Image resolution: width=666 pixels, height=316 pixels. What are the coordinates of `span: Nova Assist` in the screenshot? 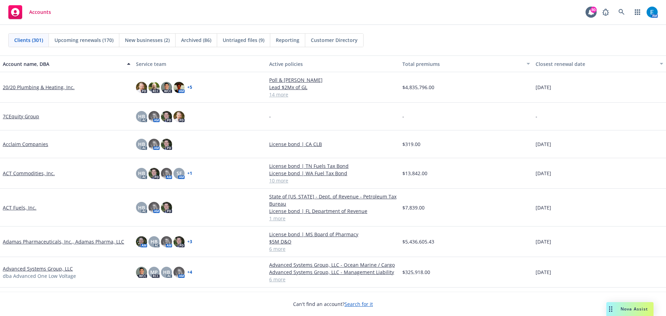 It's located at (634, 309).